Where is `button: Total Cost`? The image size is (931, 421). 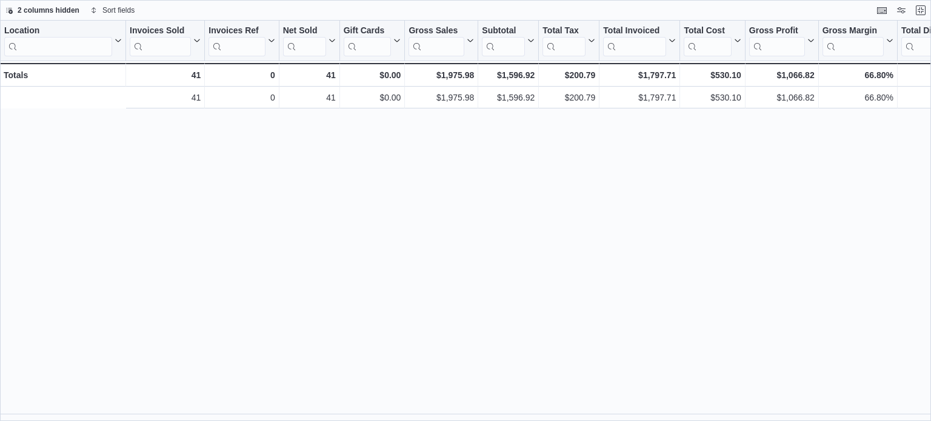
button: Total Cost is located at coordinates (712, 41).